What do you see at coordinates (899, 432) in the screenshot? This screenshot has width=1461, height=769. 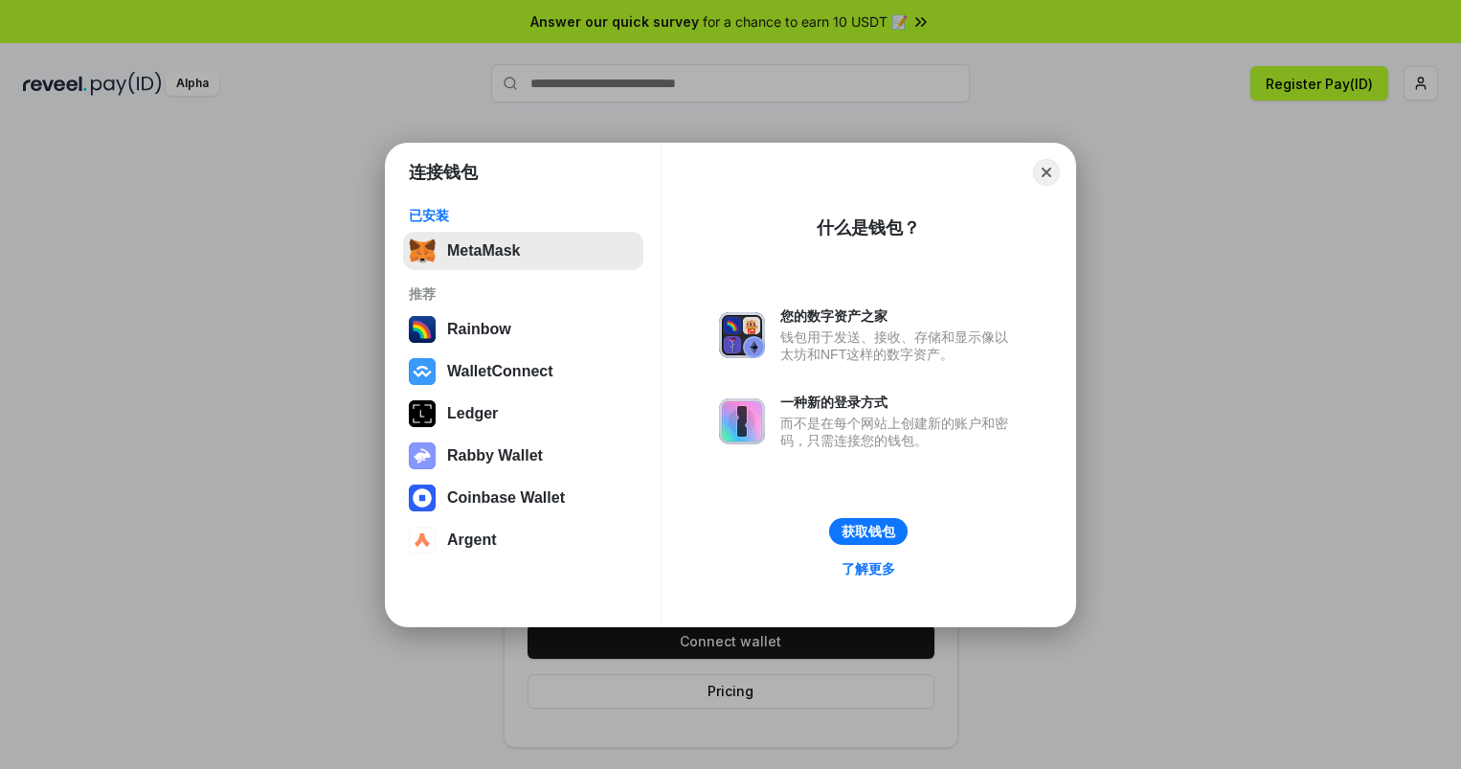 I see `div: 而不是在每个网站上创建新的账户和密码，只需连接您的钱包。` at bounding box center [899, 432].